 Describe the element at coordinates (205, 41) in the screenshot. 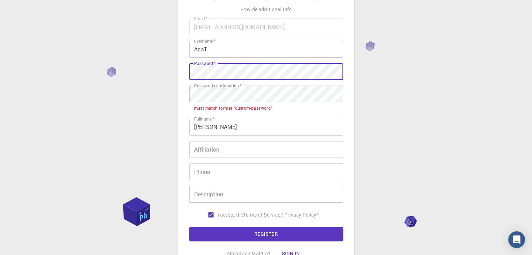

I see `label: username` at that location.